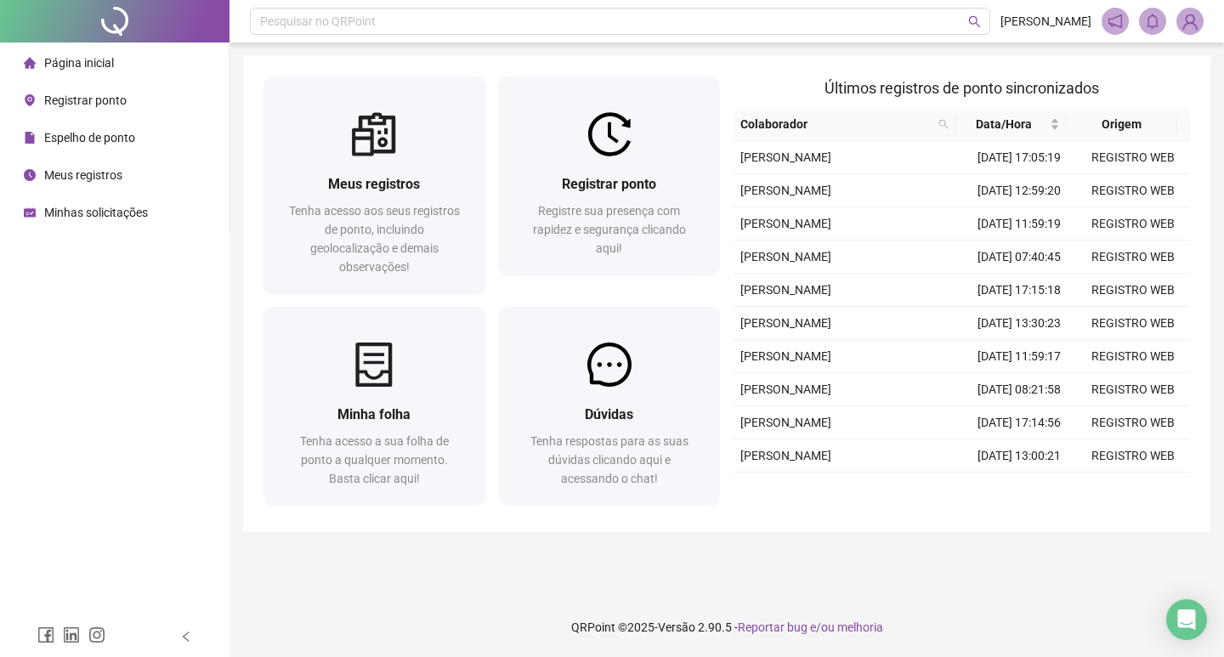  Describe the element at coordinates (374, 460) in the screenshot. I see `span: Tenha acesso a sua folha de ponto a qualquer momento. Basta clicar aqui!` at that location.